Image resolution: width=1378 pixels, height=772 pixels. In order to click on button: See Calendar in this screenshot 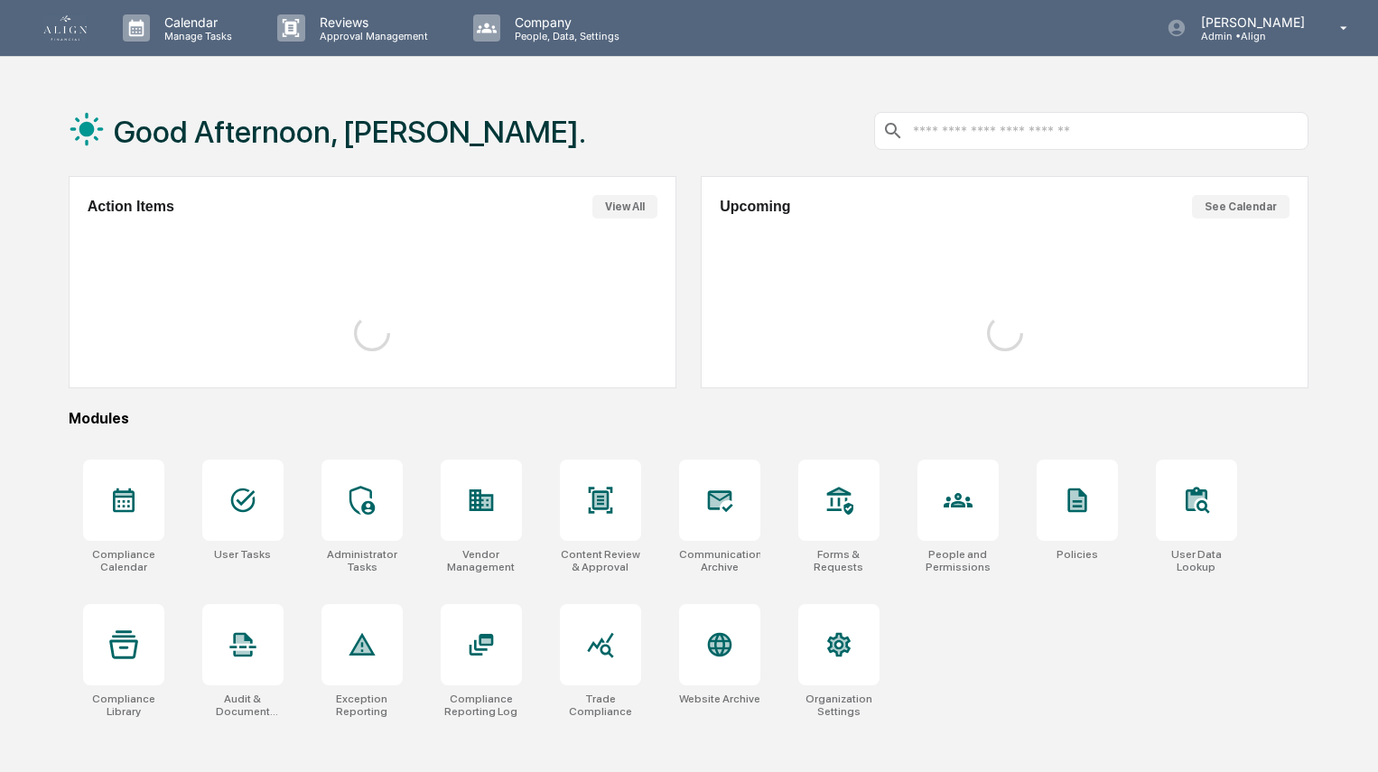, I will do `click(1241, 207)`.